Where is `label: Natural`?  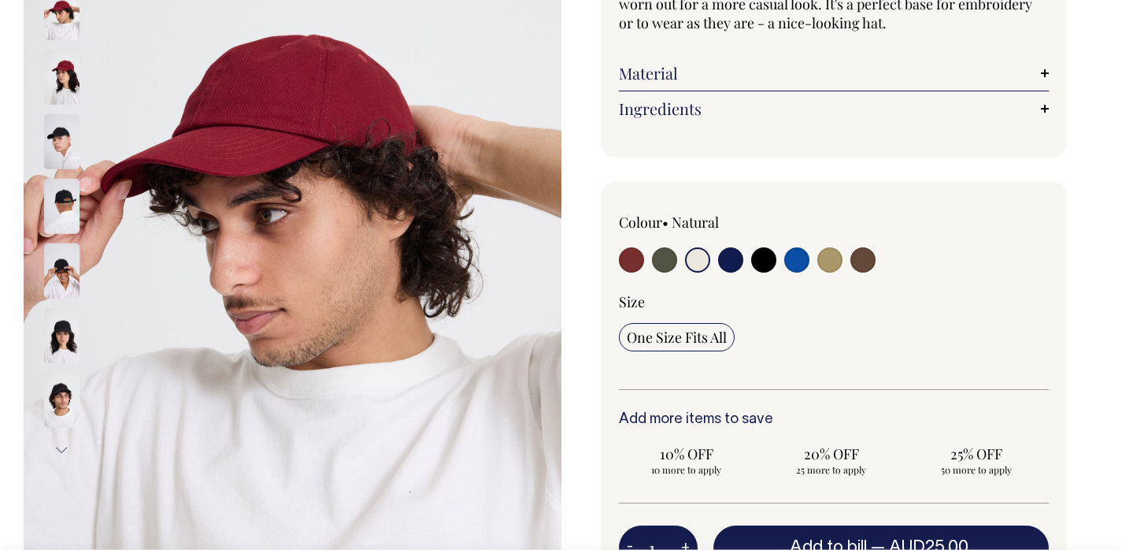 label: Natural is located at coordinates (696, 222).